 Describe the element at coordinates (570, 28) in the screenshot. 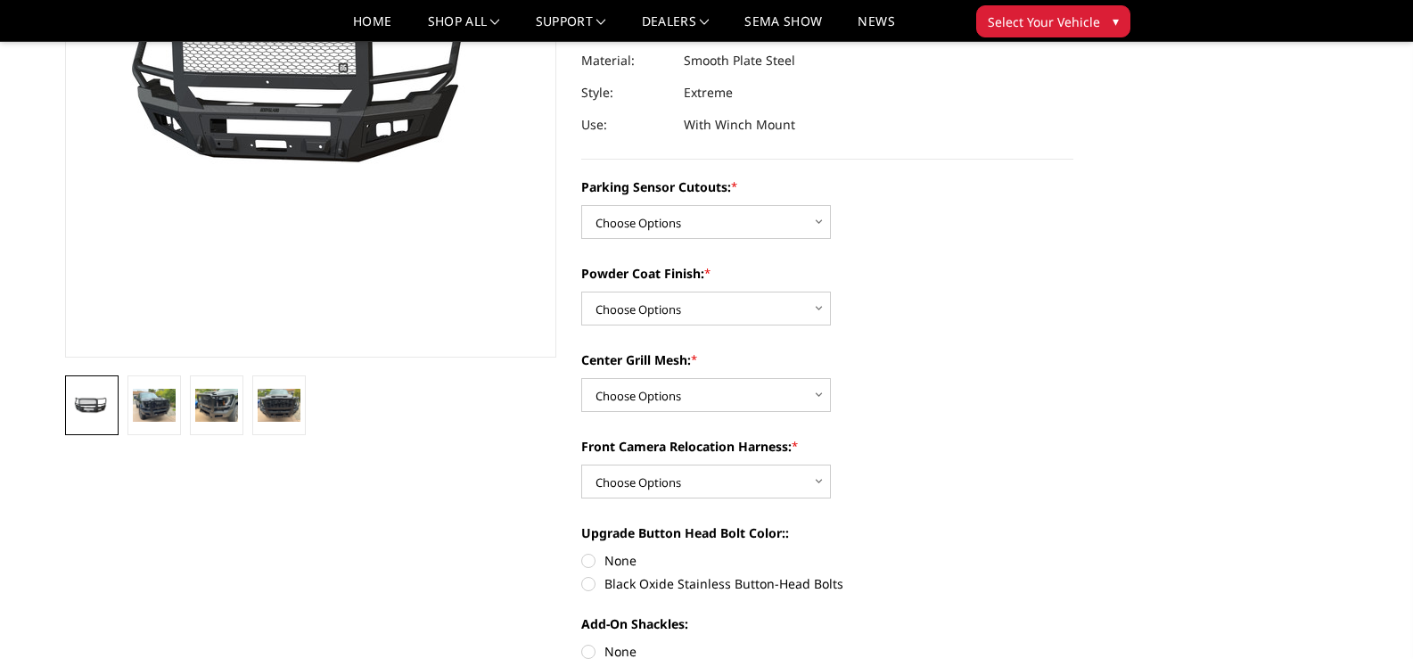

I see `a: Support` at that location.